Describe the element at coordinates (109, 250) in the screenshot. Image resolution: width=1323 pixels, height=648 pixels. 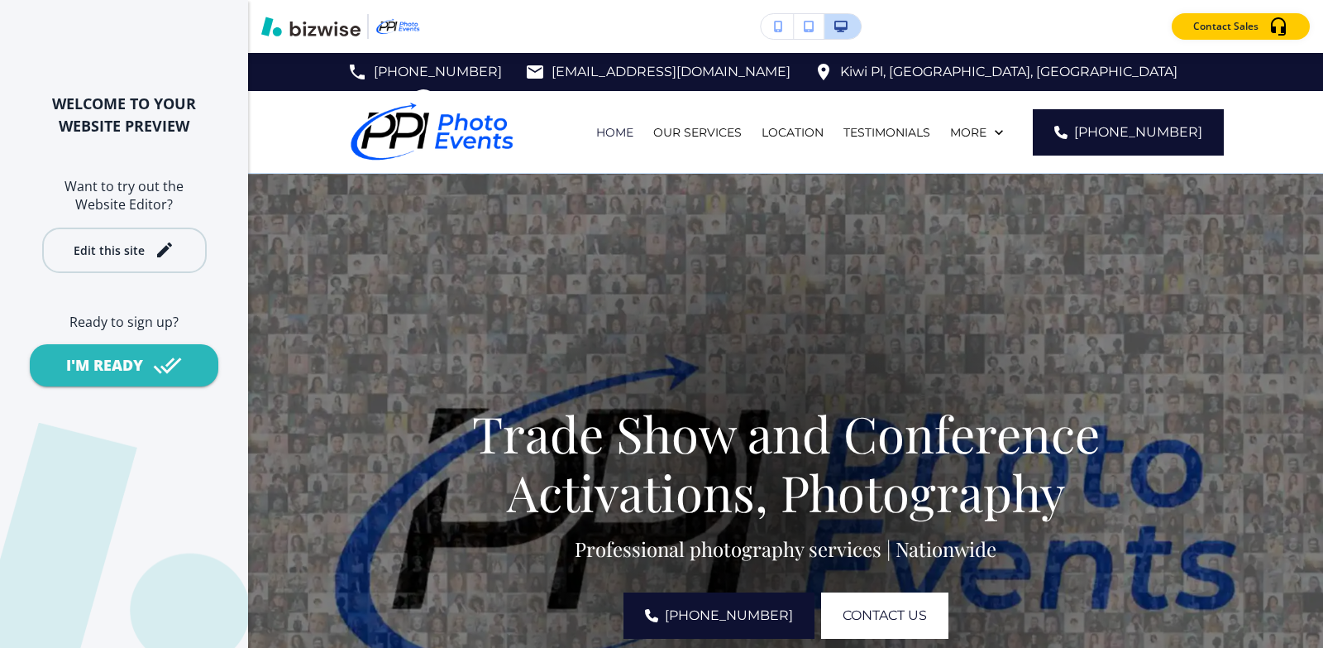
I see `div: Edit this site` at that location.